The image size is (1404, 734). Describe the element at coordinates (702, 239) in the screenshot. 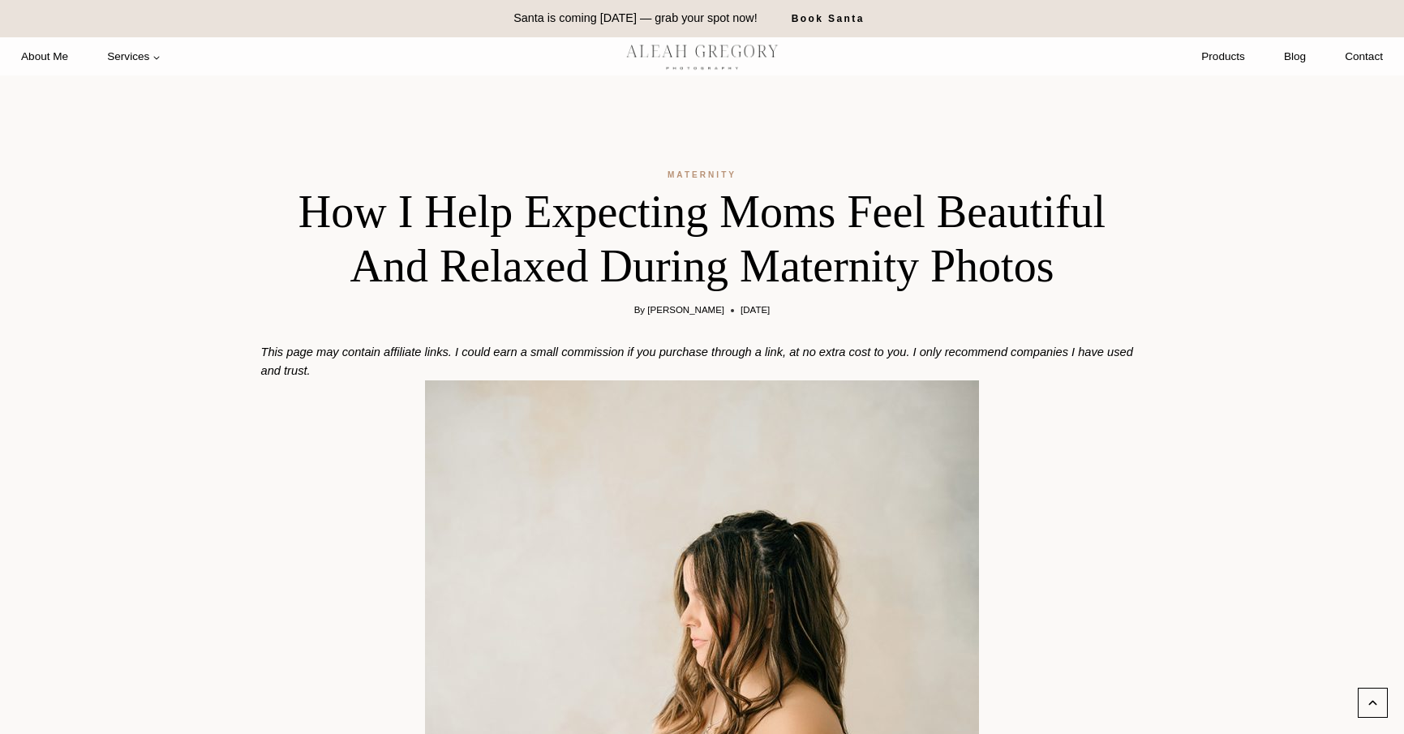

I see `h1: How I Help Expecting Moms Feel Beautiful and Relaxed During Maternity Photos` at that location.